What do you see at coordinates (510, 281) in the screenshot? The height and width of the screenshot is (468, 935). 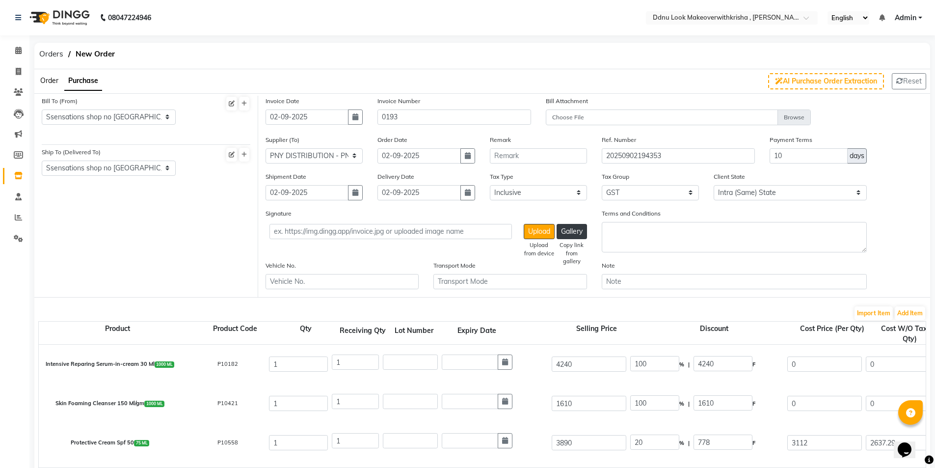 I see `input: Transport Mode` at bounding box center [510, 281].